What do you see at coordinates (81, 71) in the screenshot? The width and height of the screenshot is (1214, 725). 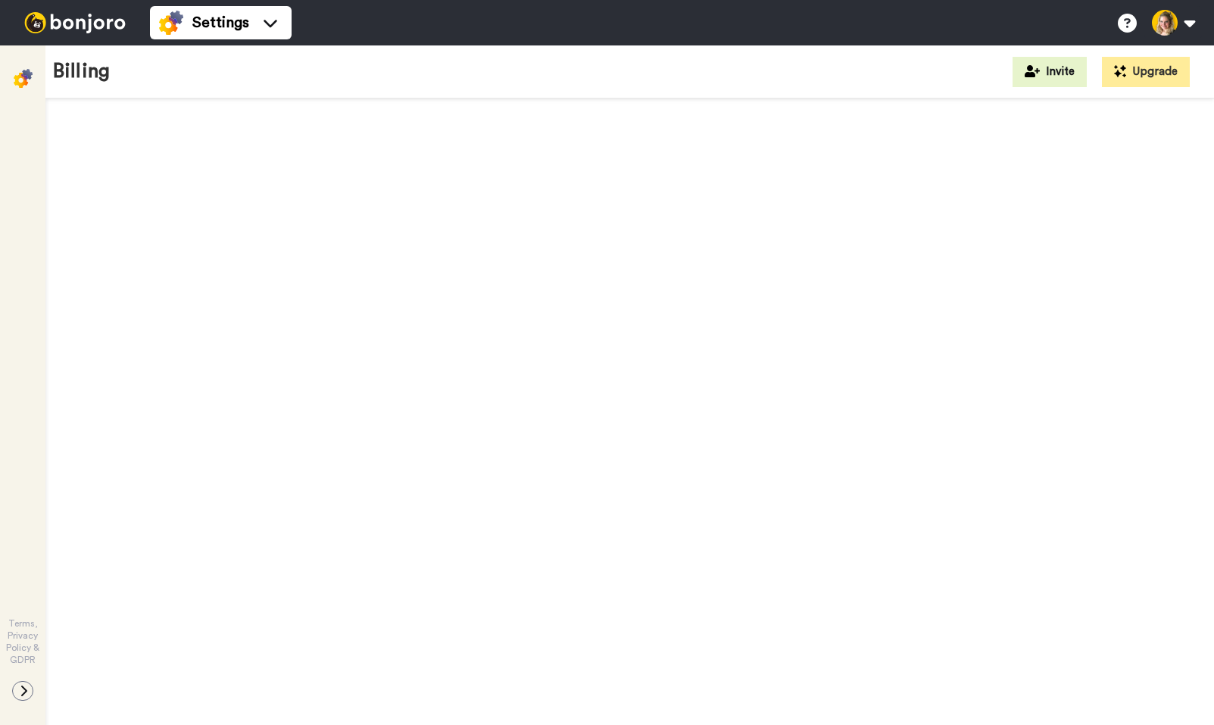 I see `h1: Billing` at bounding box center [81, 71].